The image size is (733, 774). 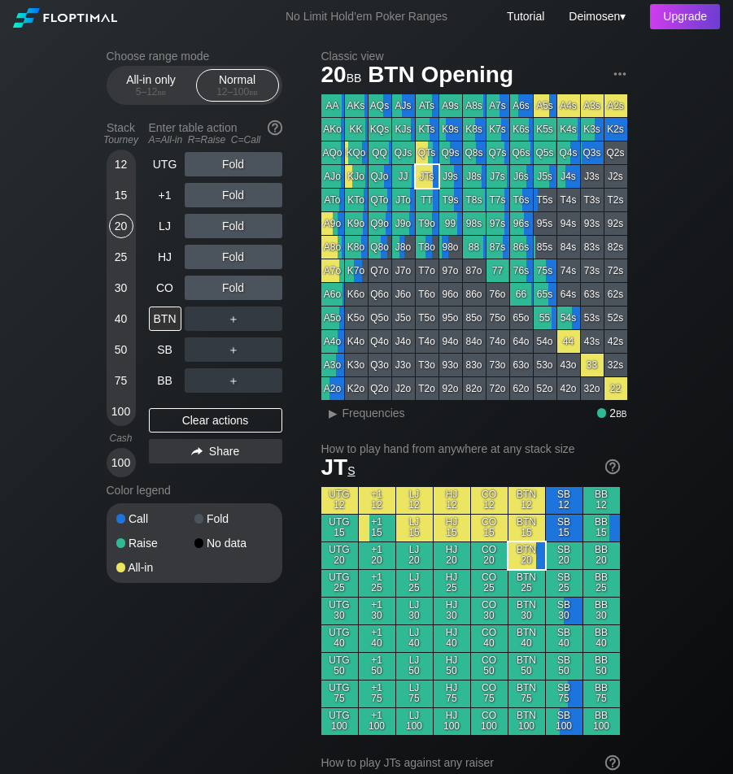 I want to click on div: Call, so click(x=155, y=519).